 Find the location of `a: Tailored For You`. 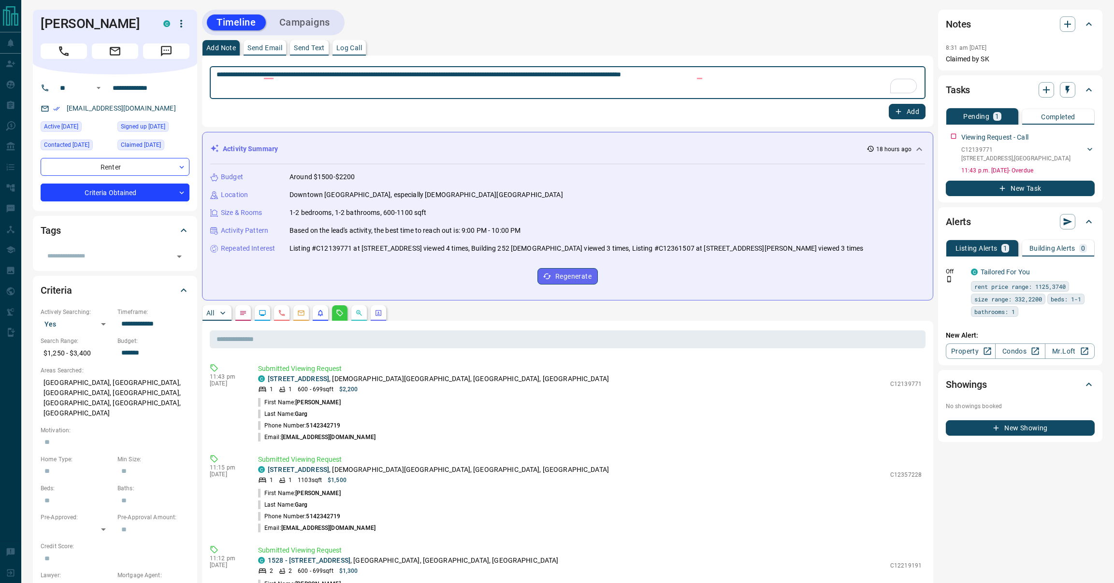

a: Tailored For You is located at coordinates (1005, 272).